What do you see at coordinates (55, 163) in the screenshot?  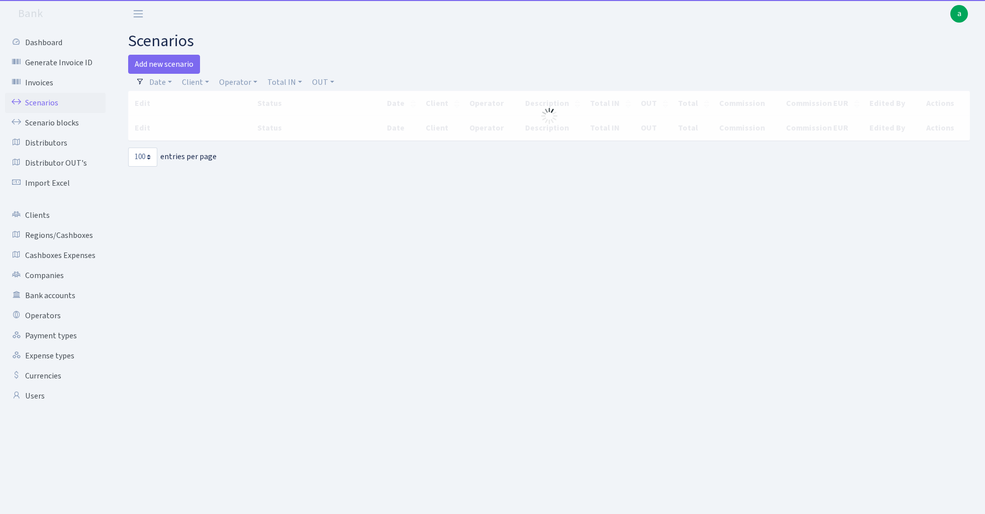 I see `a: Distributor OUT's` at bounding box center [55, 163].